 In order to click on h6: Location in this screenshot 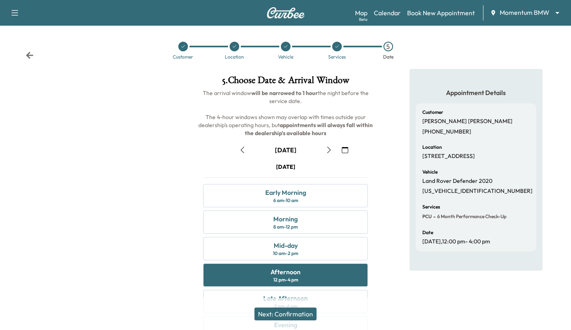, I will do `click(432, 147)`.